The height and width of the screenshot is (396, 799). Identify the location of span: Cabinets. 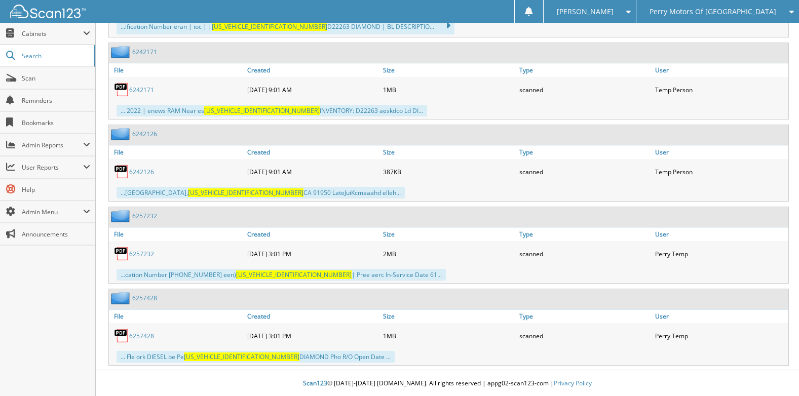
(52, 33).